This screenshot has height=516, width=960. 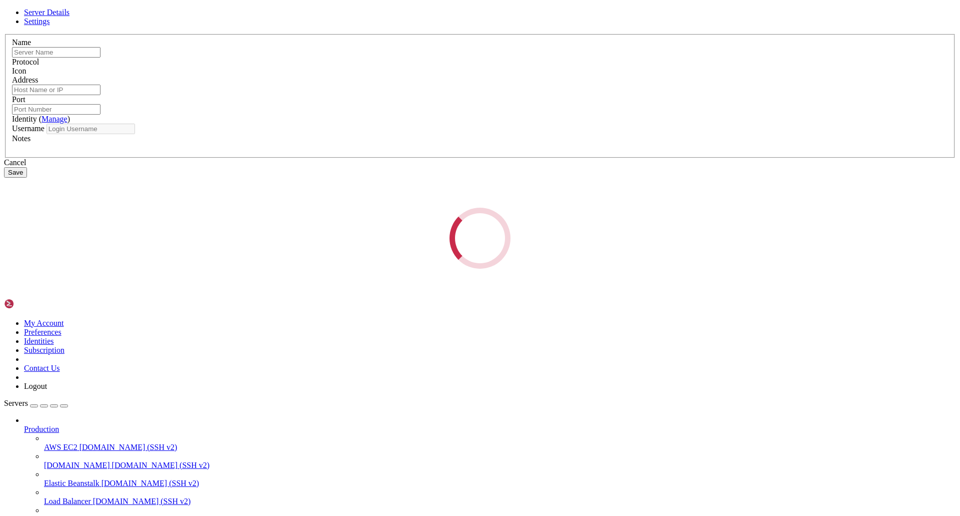 I want to click on div: Cancel, so click(x=480, y=163).